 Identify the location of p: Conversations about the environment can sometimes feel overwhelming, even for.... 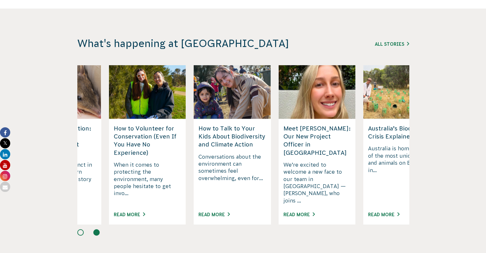
(232, 179).